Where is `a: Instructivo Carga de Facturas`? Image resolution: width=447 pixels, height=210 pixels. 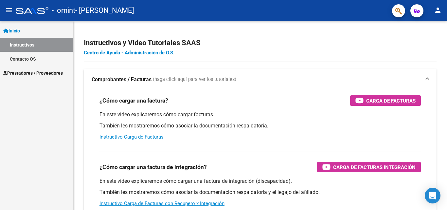 a: Instructivo Carga de Facturas is located at coordinates (132, 137).